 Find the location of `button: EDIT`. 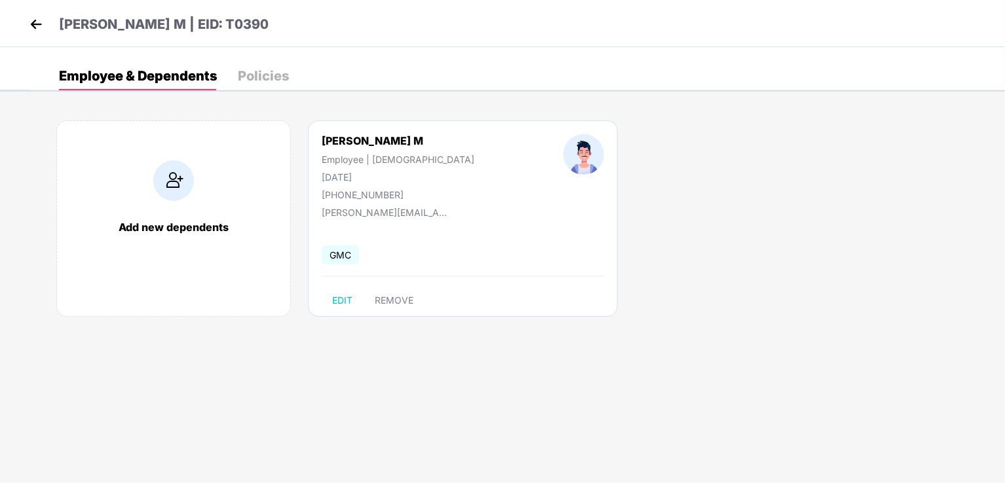

button: EDIT is located at coordinates (342, 301).